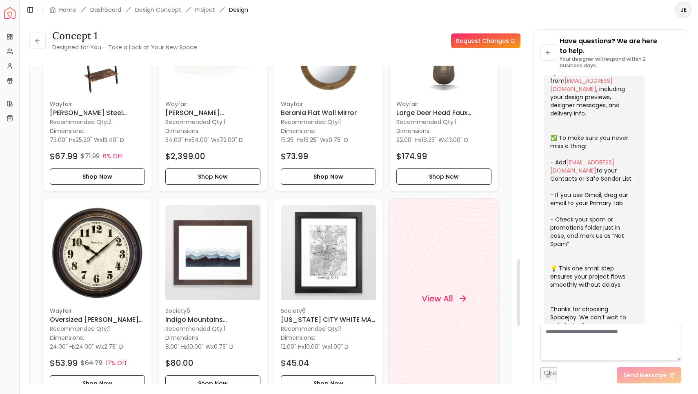 The height and width of the screenshot is (394, 698). I want to click on span: 1.00" D, so click(340, 347).